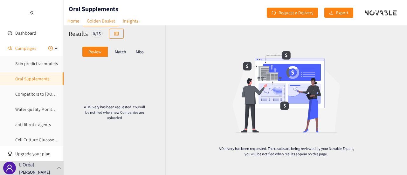 This screenshot has width=407, height=175. What do you see at coordinates (140, 52) in the screenshot?
I see `p: Miss` at bounding box center [140, 52].